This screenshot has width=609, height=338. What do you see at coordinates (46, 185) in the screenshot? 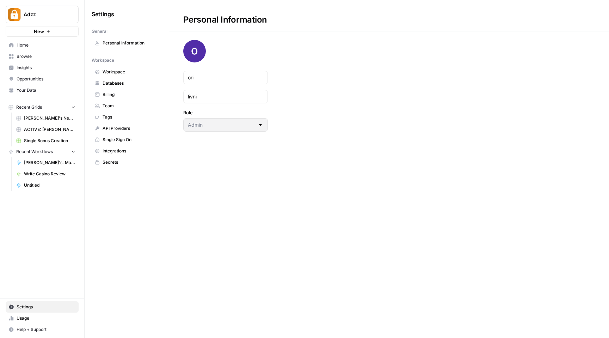
I see `a: Untitled` at bounding box center [46, 185].